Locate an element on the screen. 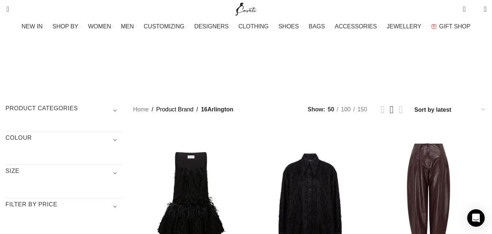 This screenshot has height=234, width=492. a: 0 is located at coordinates (464, 9).